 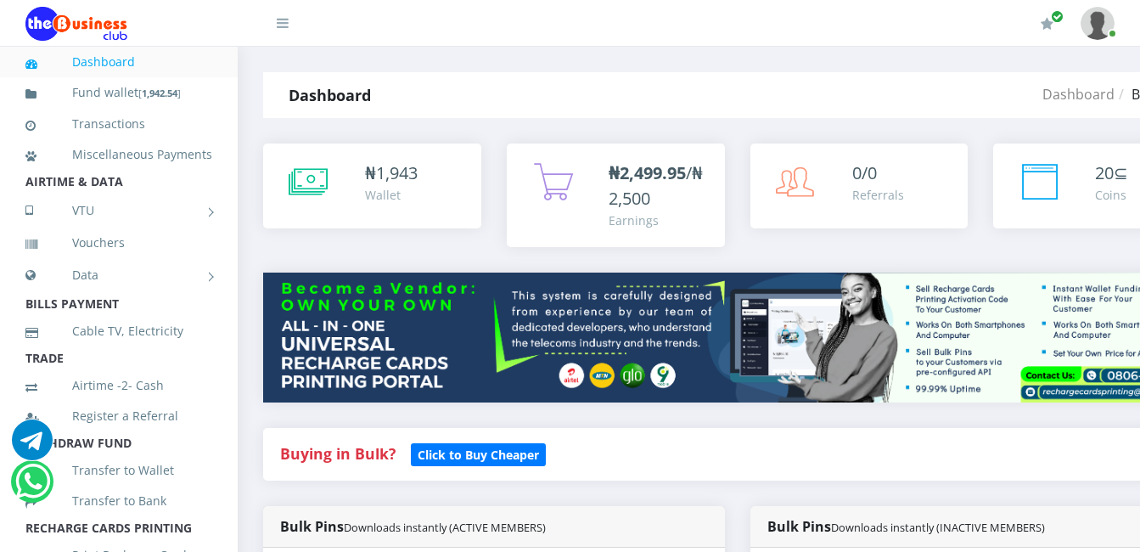 I want to click on a: Airtime -2- Cash, so click(x=119, y=385).